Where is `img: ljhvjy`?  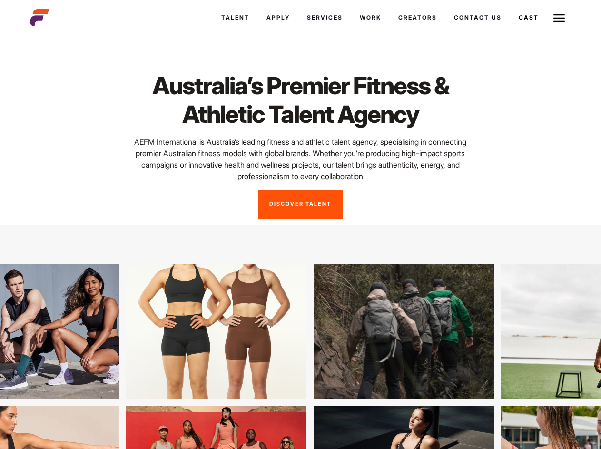
img: ljhvjy is located at coordinates (373, 331).